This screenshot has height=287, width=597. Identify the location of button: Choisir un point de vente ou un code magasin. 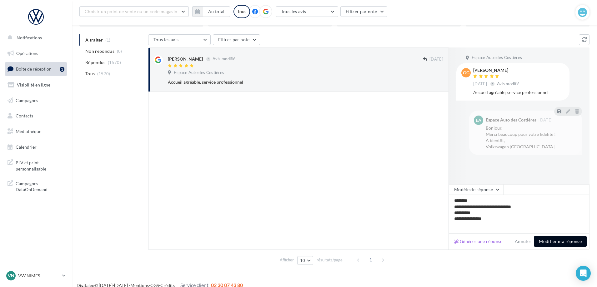
(134, 12).